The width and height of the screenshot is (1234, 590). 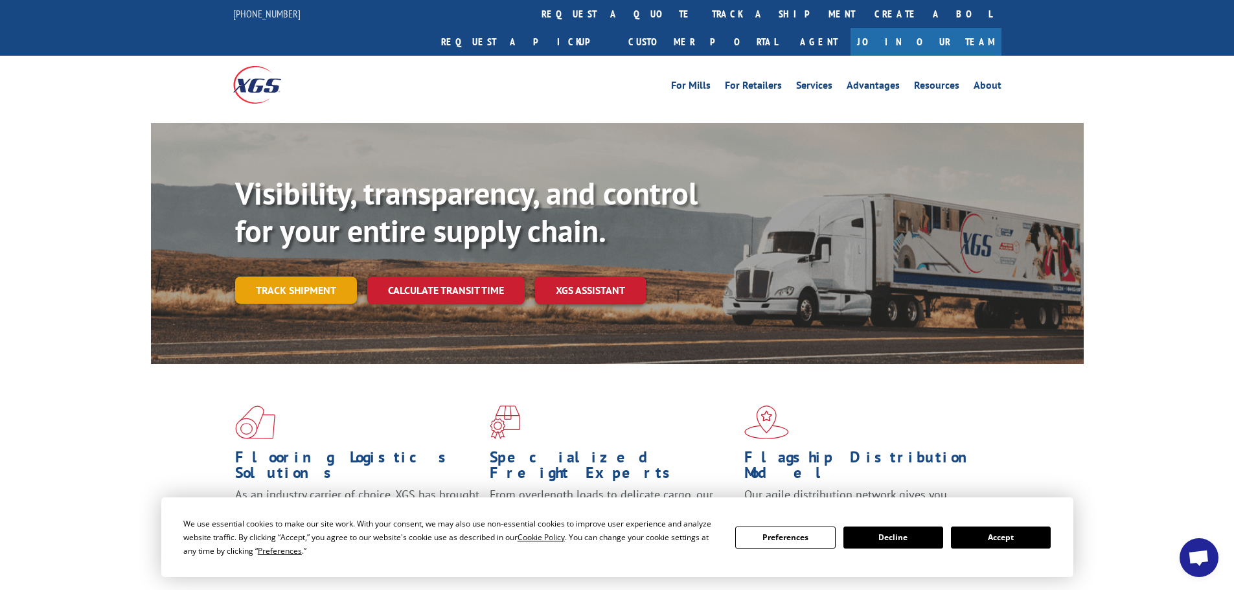 I want to click on div: Cookie Consent Prompt, so click(x=617, y=537).